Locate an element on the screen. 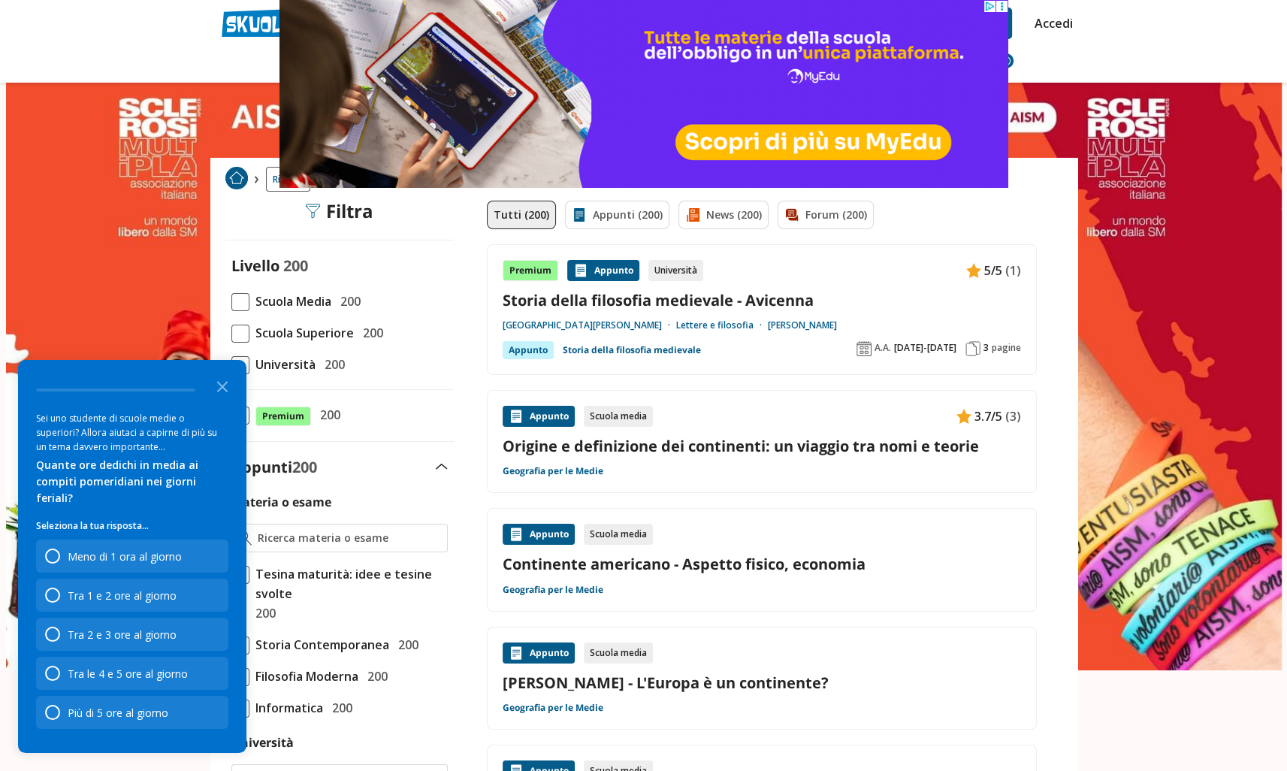  a: Tutti (200) is located at coordinates (521, 215).